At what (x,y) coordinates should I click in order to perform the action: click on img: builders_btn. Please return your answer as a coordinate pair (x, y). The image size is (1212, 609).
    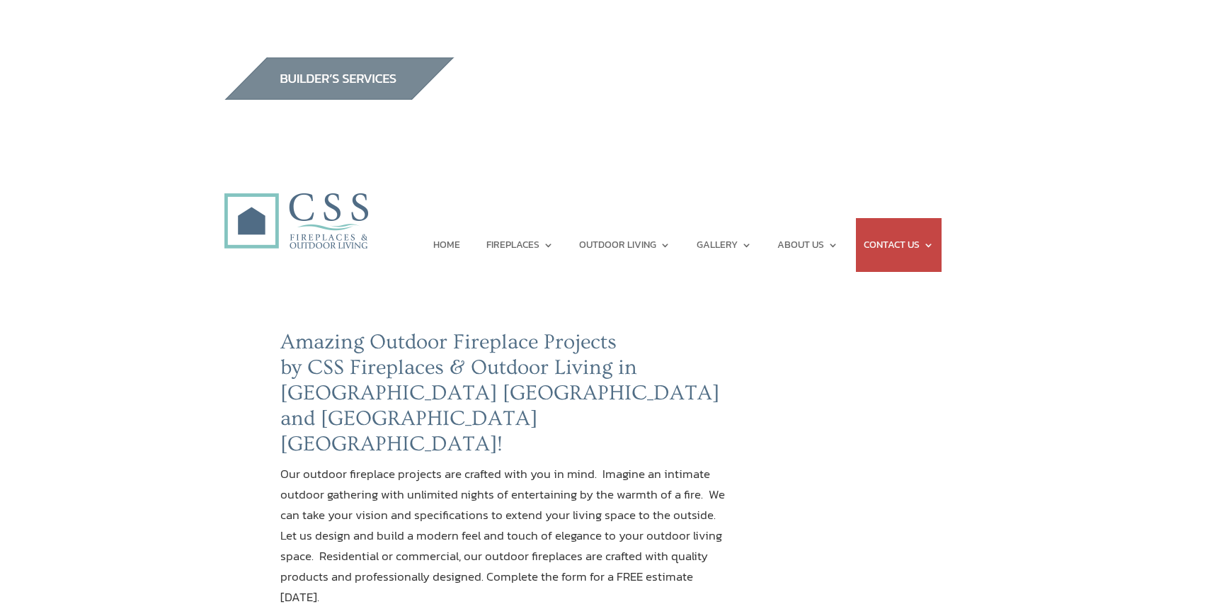
    Looking at the image, I should click on (339, 79).